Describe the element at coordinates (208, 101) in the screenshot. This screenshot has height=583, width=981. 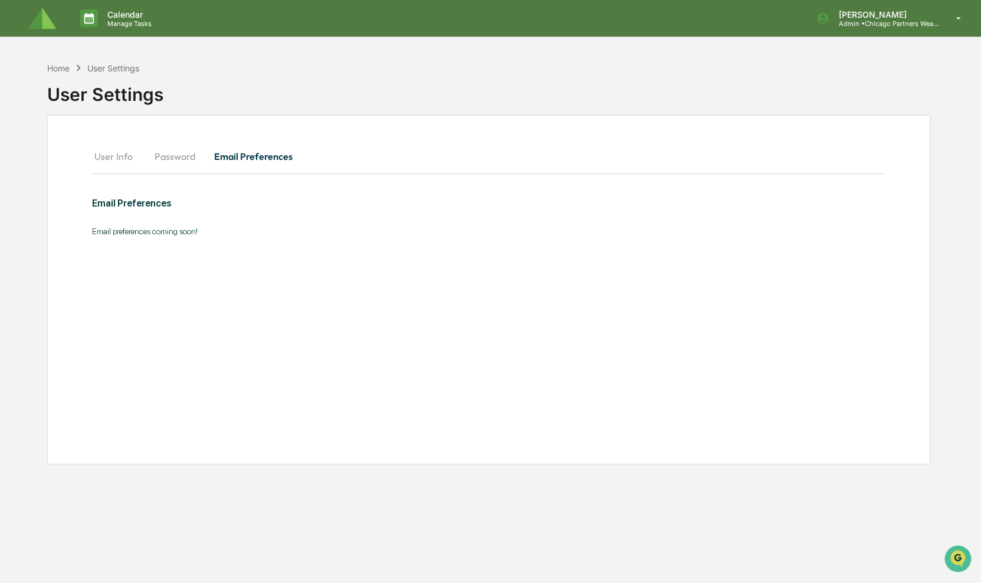
I see `button: Start new chat` at that location.